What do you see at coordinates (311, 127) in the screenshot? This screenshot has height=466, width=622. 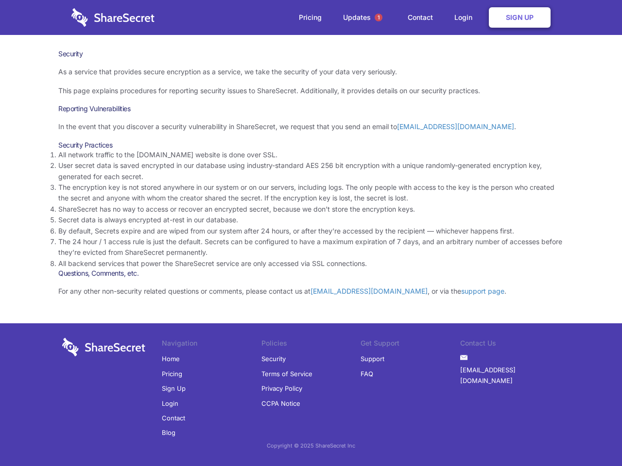 I see `p: In the event that you discover a security vulnerability in ShareSecret, we request that you send ...` at bounding box center [311, 127].